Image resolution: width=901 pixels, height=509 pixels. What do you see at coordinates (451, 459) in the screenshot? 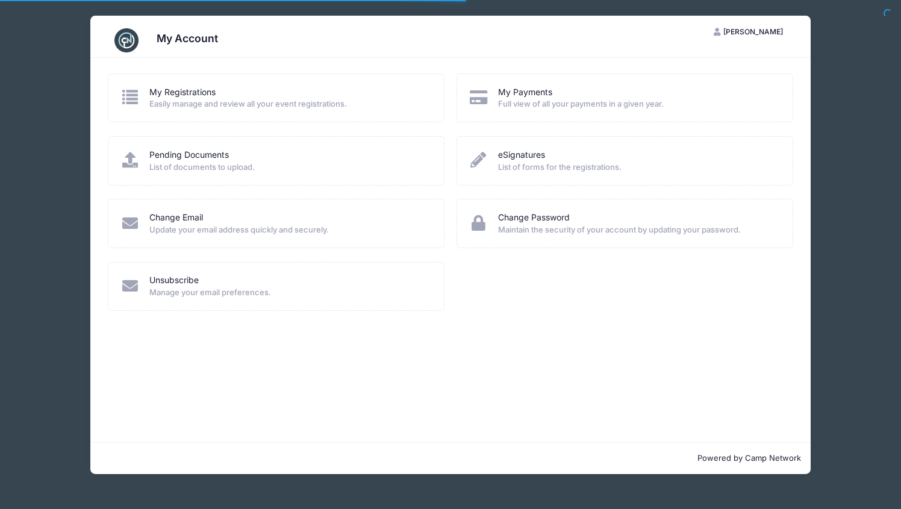
I see `p: Powered by Camp Network` at bounding box center [451, 459].